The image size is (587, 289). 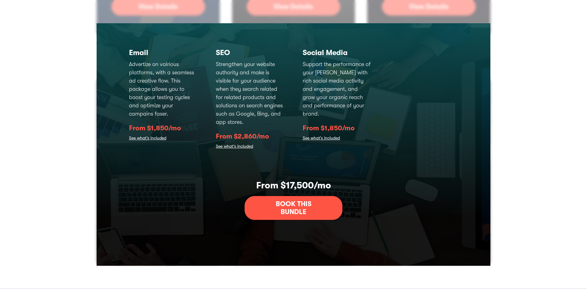 I want to click on p: From $2,860/mo, so click(x=250, y=136).